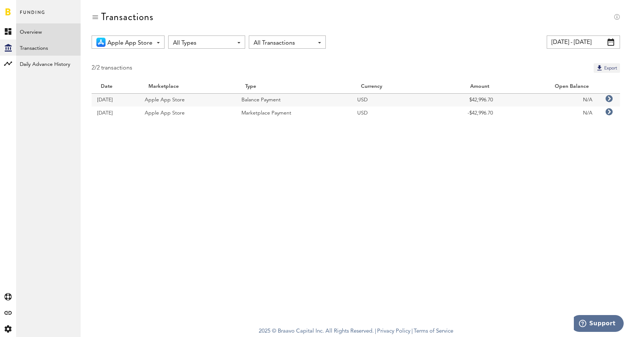  What do you see at coordinates (393, 331) in the screenshot?
I see `a: Privacy Policy` at bounding box center [393, 331].